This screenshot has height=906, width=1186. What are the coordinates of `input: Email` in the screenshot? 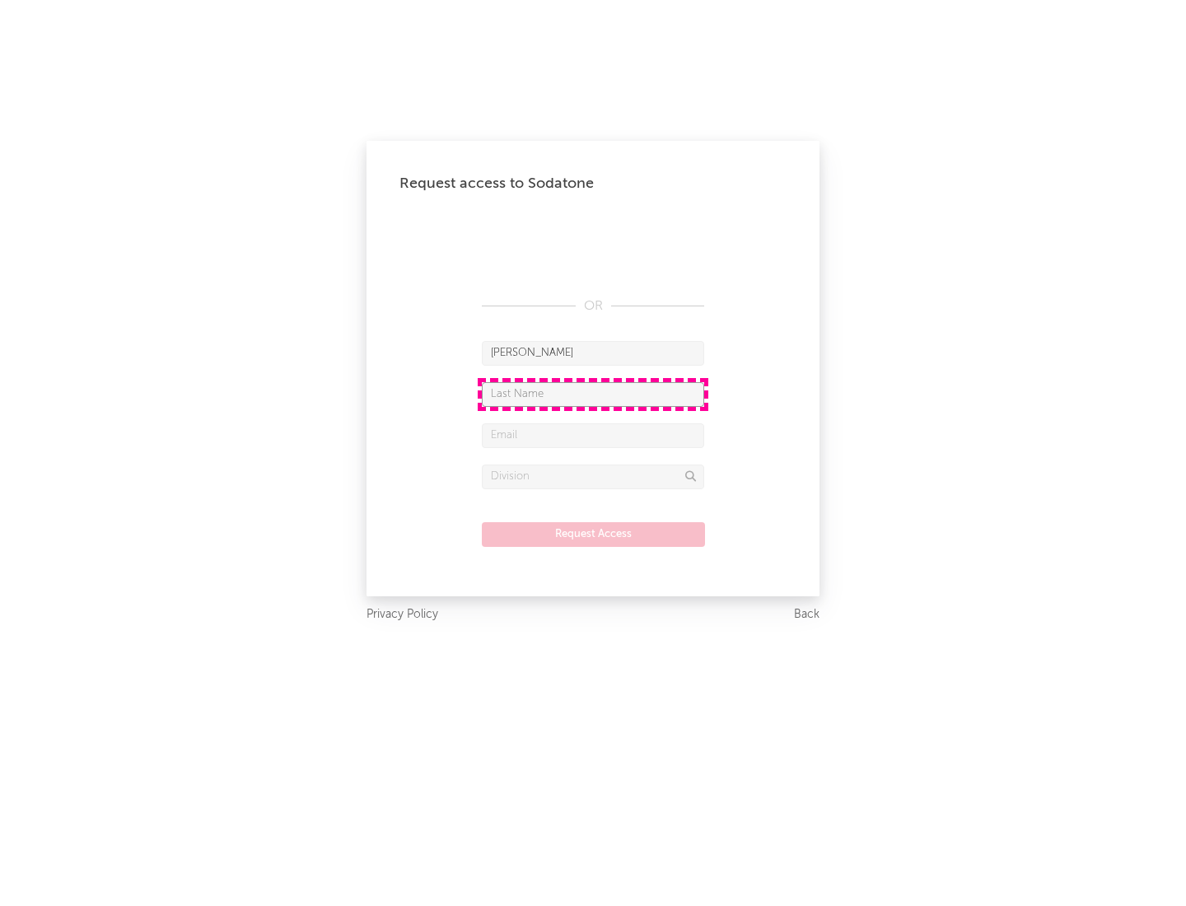 It's located at (593, 436).